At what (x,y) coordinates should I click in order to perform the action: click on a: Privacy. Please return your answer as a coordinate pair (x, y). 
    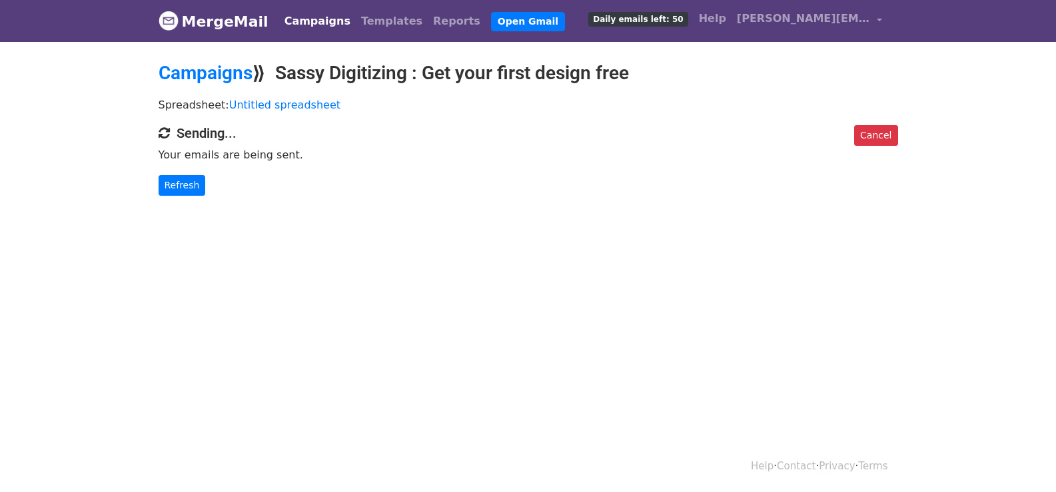
    Looking at the image, I should click on (837, 466).